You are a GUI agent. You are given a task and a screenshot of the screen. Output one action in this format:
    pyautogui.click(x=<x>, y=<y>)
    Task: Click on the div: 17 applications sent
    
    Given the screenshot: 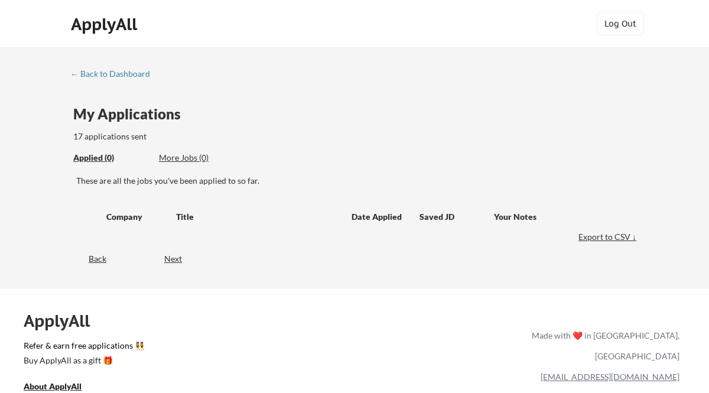 What is the action you would take?
    pyautogui.click(x=187, y=136)
    